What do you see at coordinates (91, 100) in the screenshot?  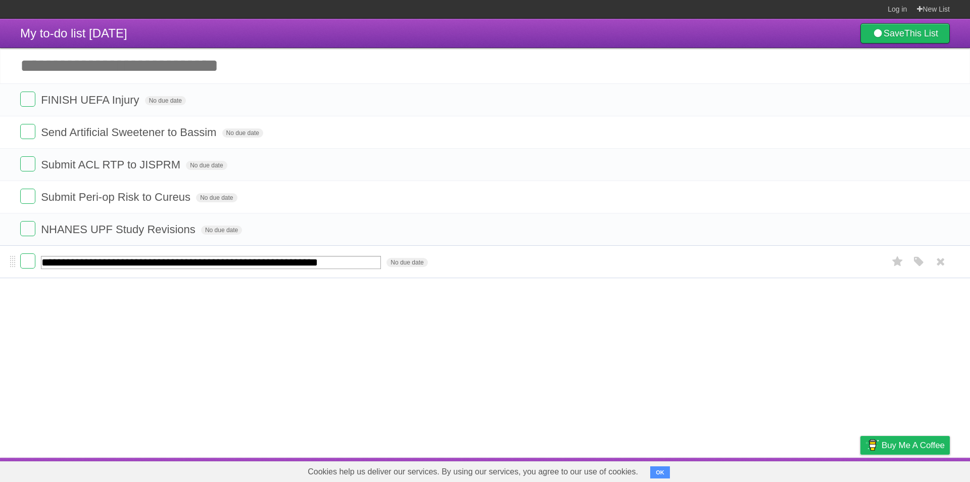 I see `span: FINISH UEFA Injury` at bounding box center [91, 100].